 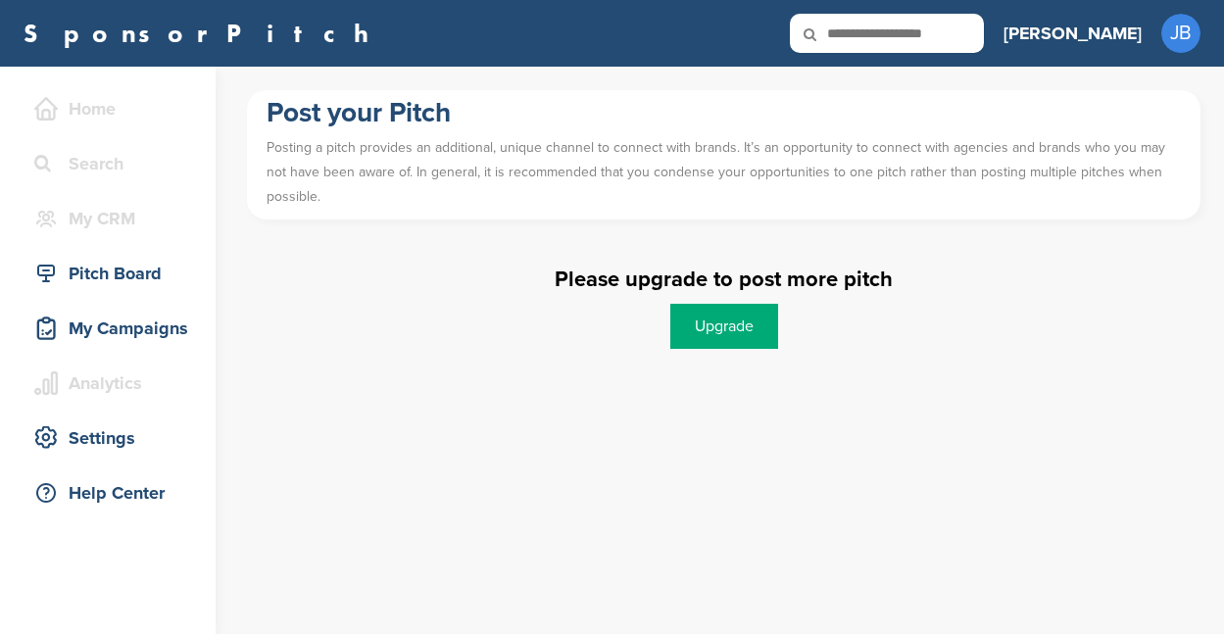 I want to click on div: My CRM, so click(x=113, y=219).